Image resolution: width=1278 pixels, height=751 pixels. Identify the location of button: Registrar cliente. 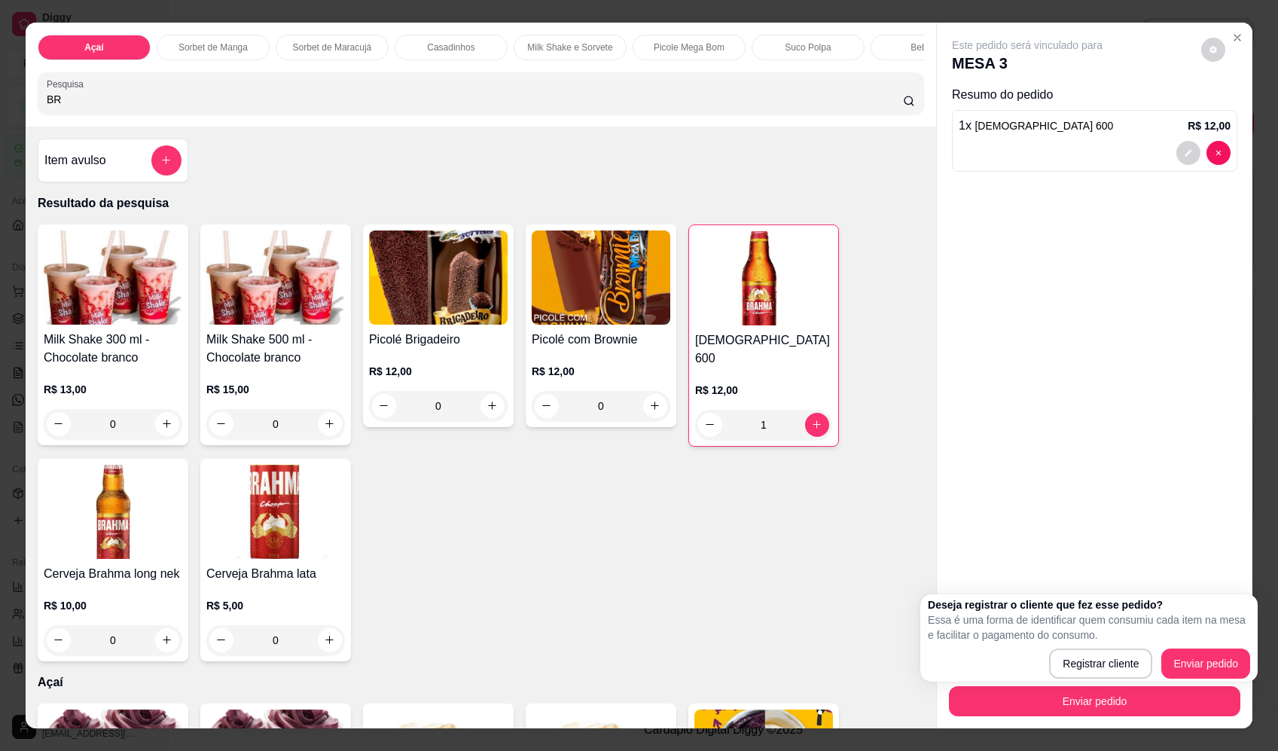
(1101, 664).